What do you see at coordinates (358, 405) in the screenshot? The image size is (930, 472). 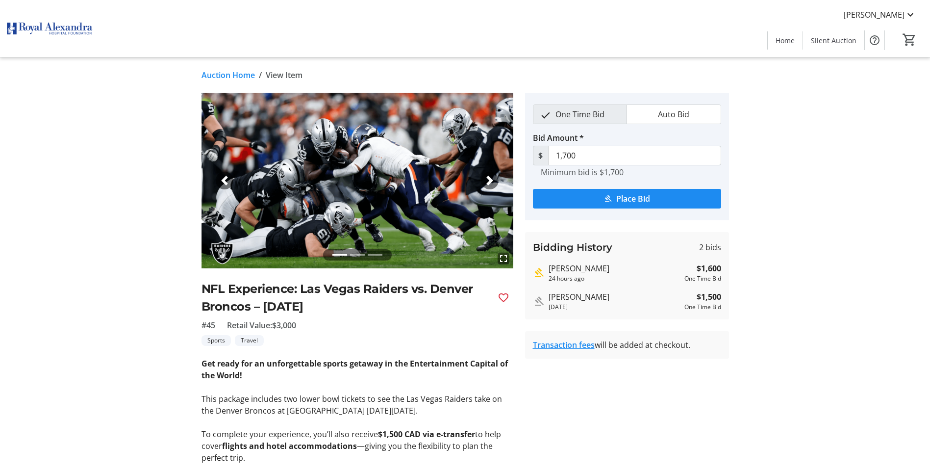 I see `p: This package includes two lower bowl tickets to see the Las Vegas Raiders take on the Denver Bron...` at bounding box center [358, 405].